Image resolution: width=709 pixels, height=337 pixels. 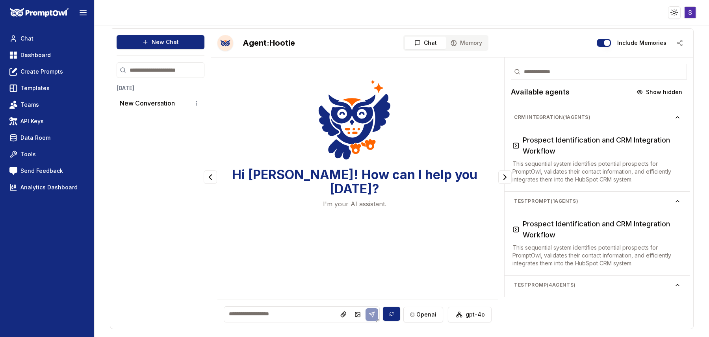 I want to click on a: Data Room, so click(x=47, y=138).